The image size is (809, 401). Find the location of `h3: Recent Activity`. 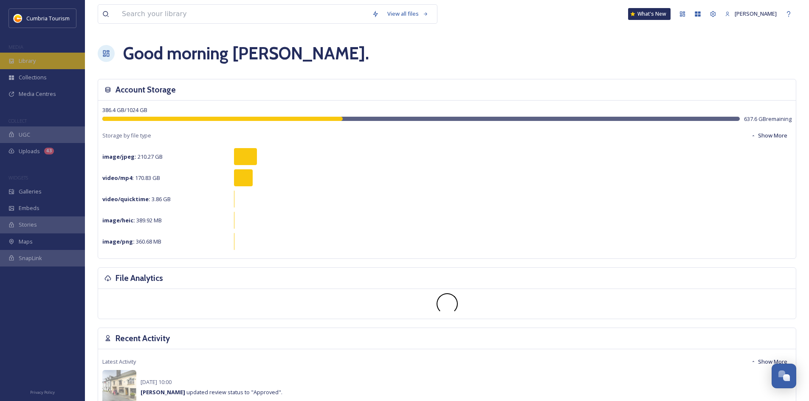

h3: Recent Activity is located at coordinates (143, 338).